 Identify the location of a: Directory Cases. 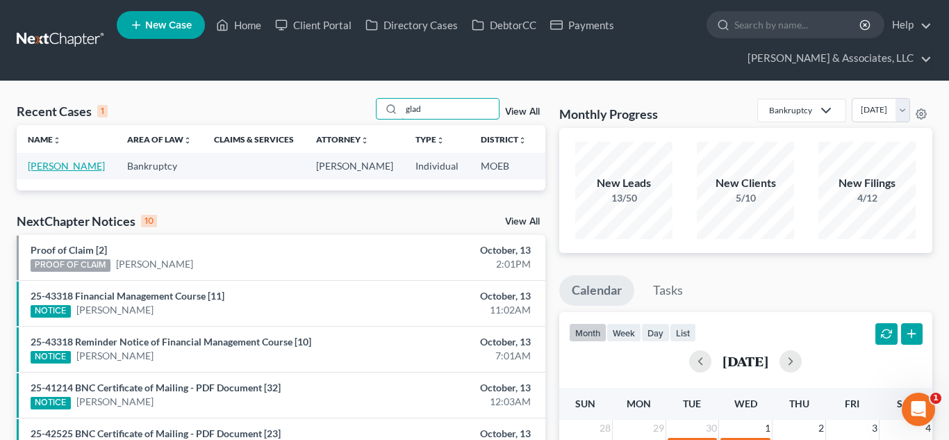
(411, 25).